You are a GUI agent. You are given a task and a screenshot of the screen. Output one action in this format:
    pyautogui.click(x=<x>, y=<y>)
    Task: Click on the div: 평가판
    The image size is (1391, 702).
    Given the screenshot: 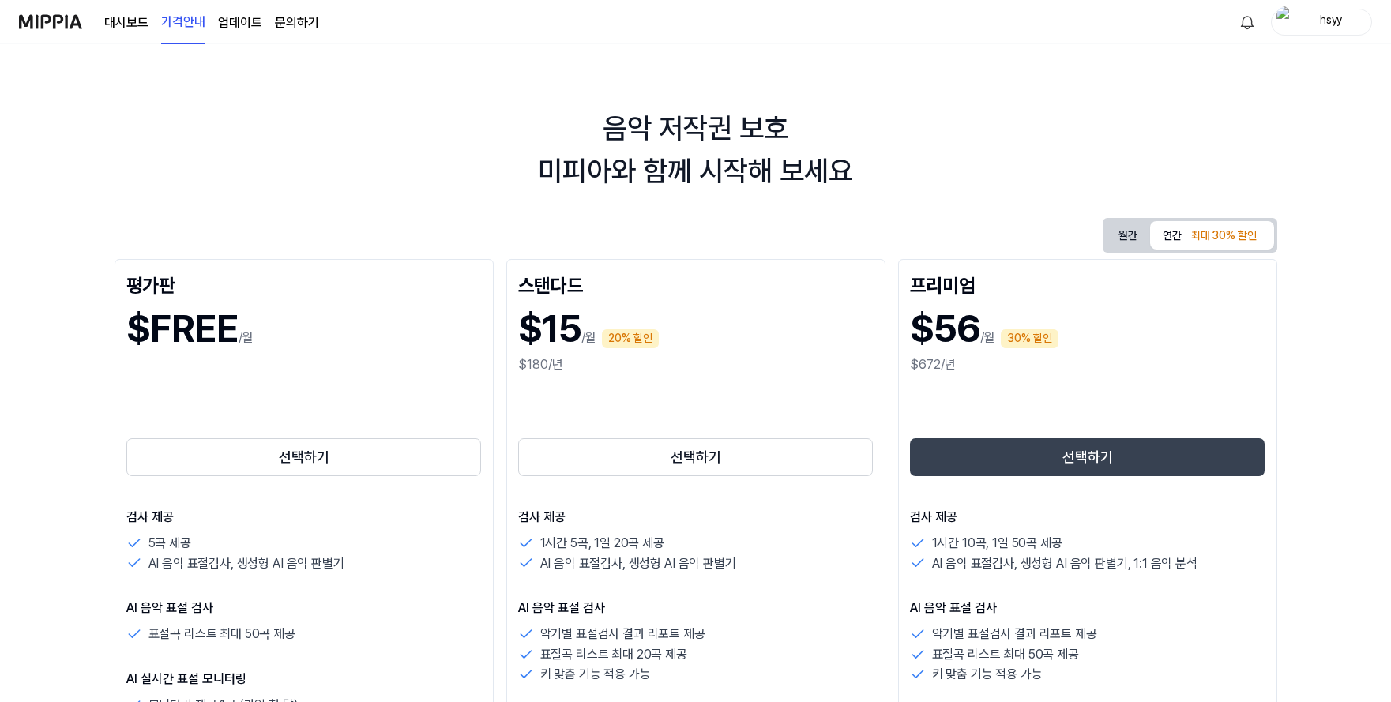 What is the action you would take?
    pyautogui.click(x=304, y=284)
    